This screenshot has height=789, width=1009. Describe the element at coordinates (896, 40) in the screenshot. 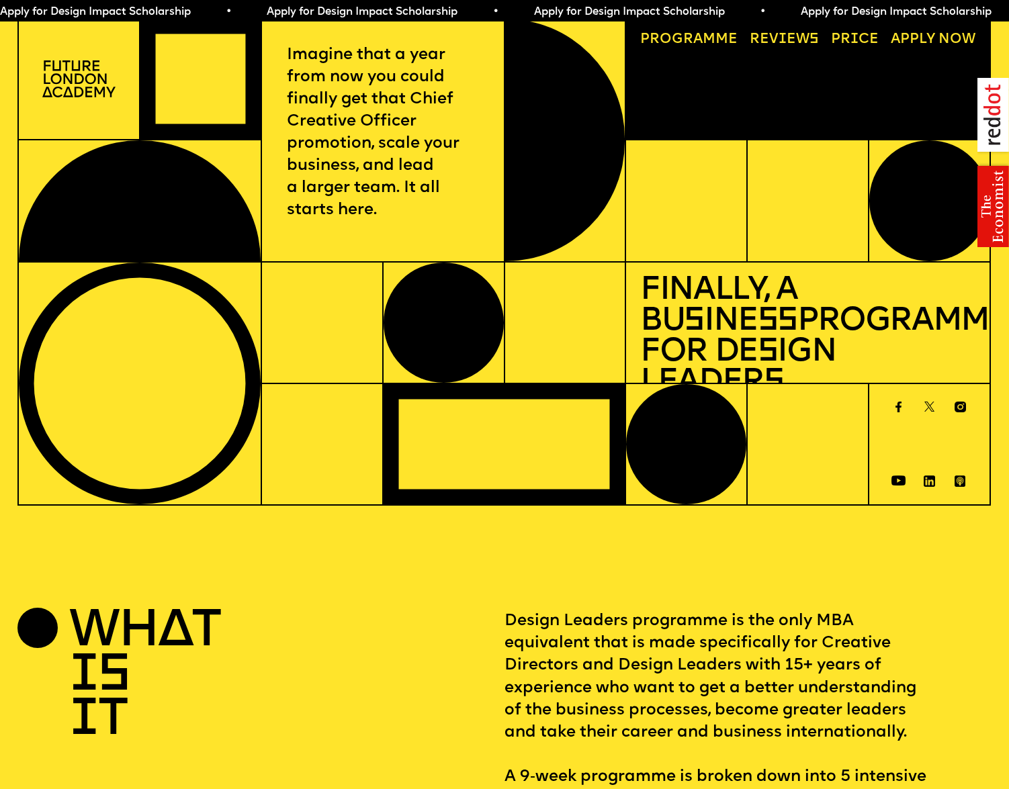

I see `span: A` at that location.